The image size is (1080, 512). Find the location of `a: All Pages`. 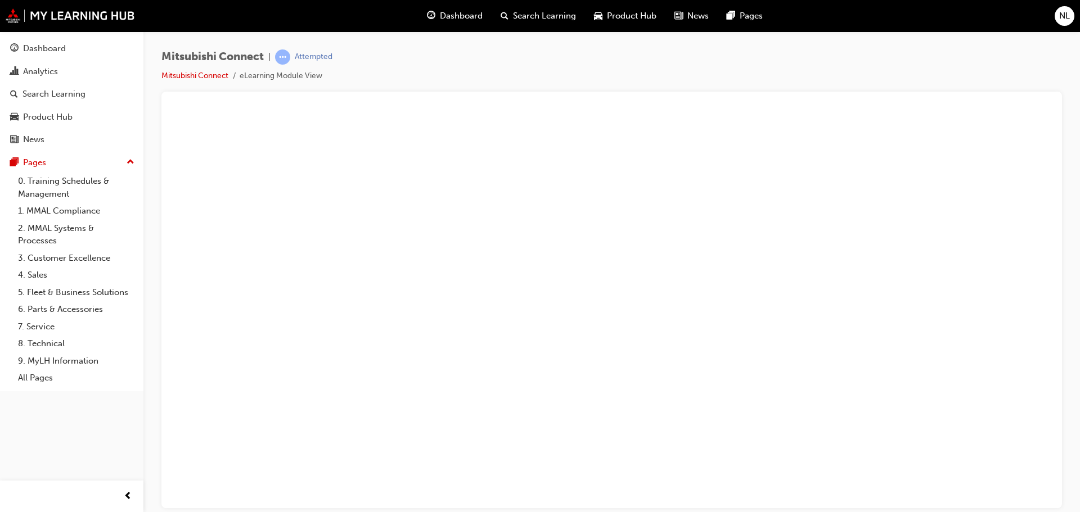

a: All Pages is located at coordinates (76, 378).